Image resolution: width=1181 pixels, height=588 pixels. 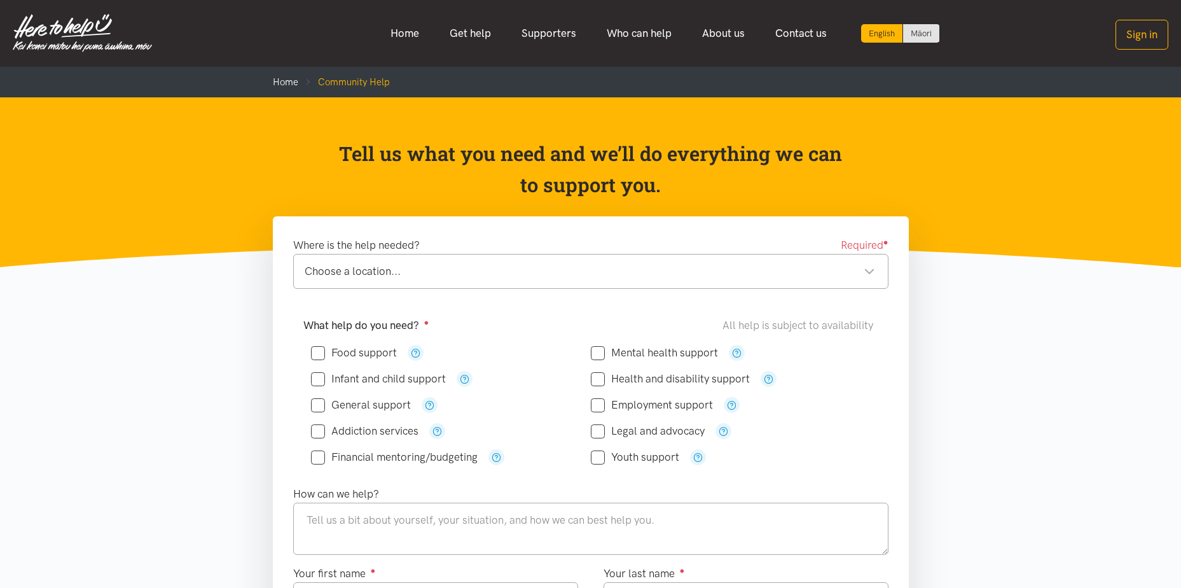 I want to click on label: Infant and child support, so click(x=378, y=378).